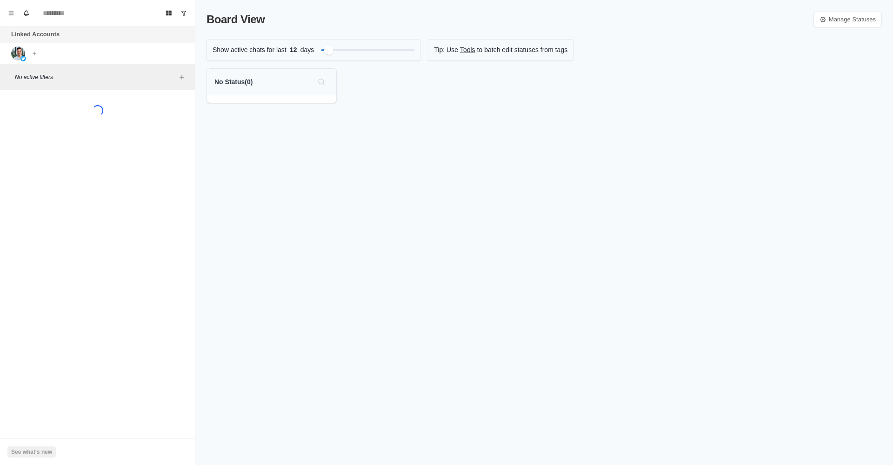  Describe the element at coordinates (321, 82) in the screenshot. I see `button: Search` at that location.